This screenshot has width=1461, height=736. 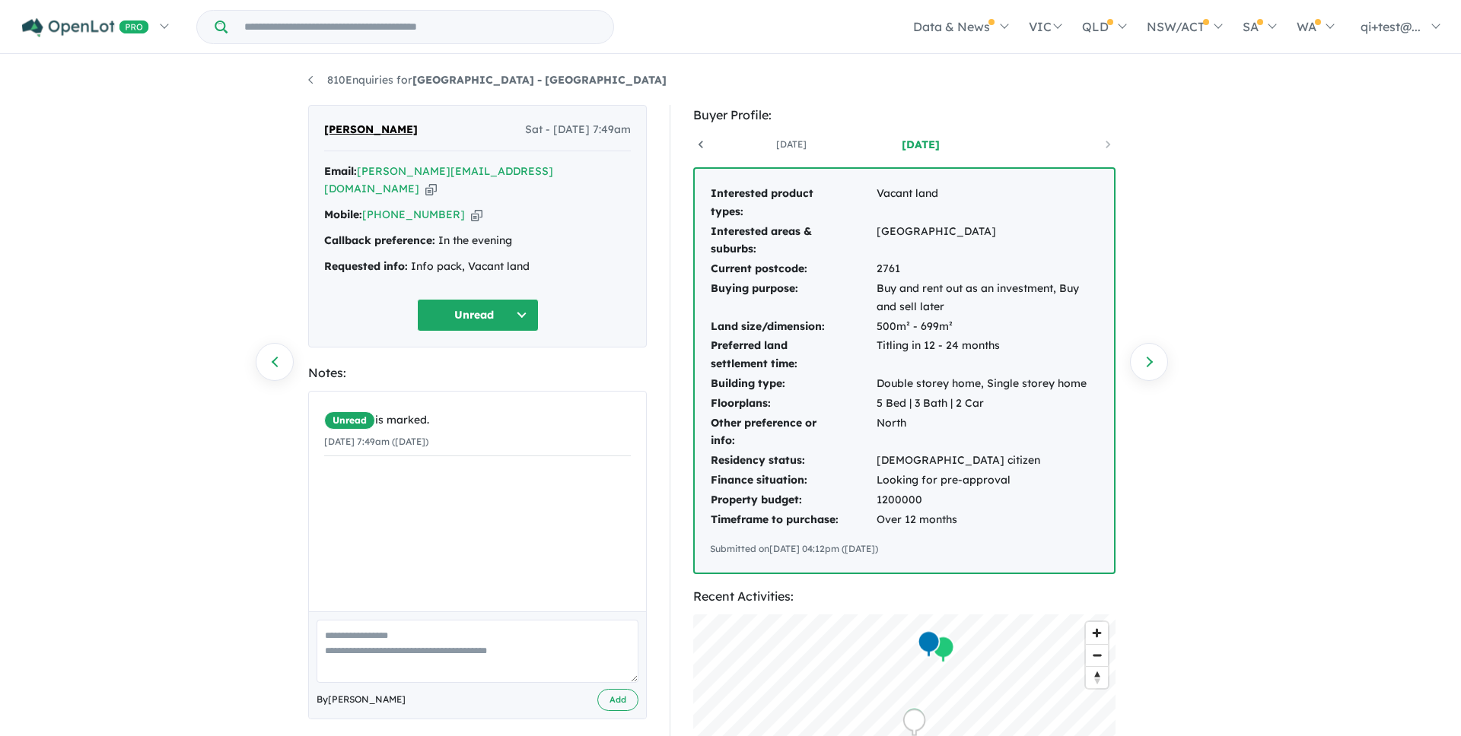 I want to click on strong: Mobile:, so click(x=343, y=215).